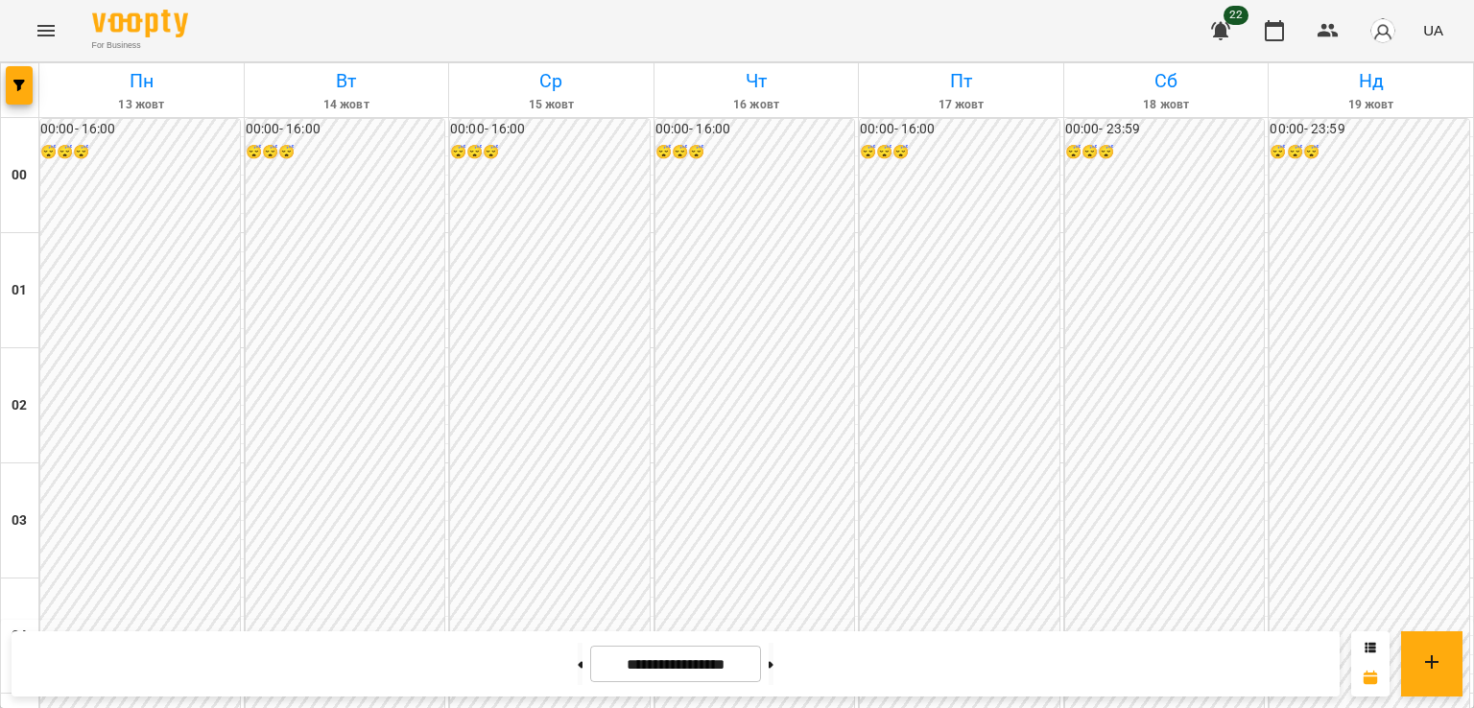 Image resolution: width=1474 pixels, height=708 pixels. What do you see at coordinates (961, 105) in the screenshot?
I see `h6: 17 жовт` at bounding box center [961, 105].